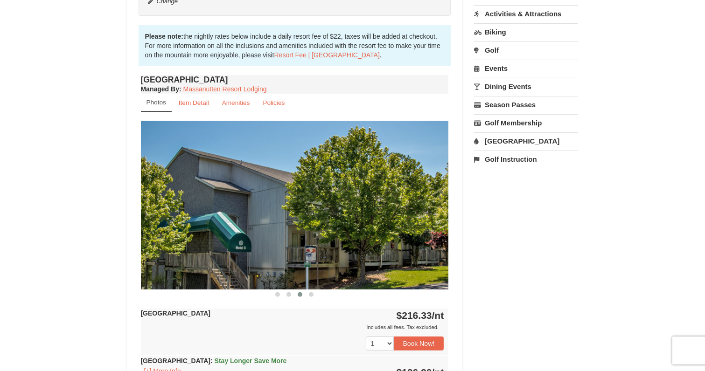 Image resolution: width=705 pixels, height=371 pixels. Describe the element at coordinates (236, 103) in the screenshot. I see `small: Amenities` at that location.